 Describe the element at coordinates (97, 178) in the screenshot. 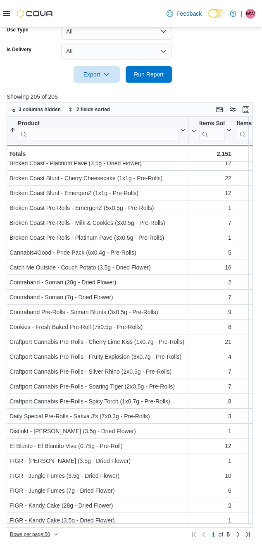

I see `div: Broken Coast Blunt - Cherry Cheesecake (1x1g - Pre-Rolls)` at that location.